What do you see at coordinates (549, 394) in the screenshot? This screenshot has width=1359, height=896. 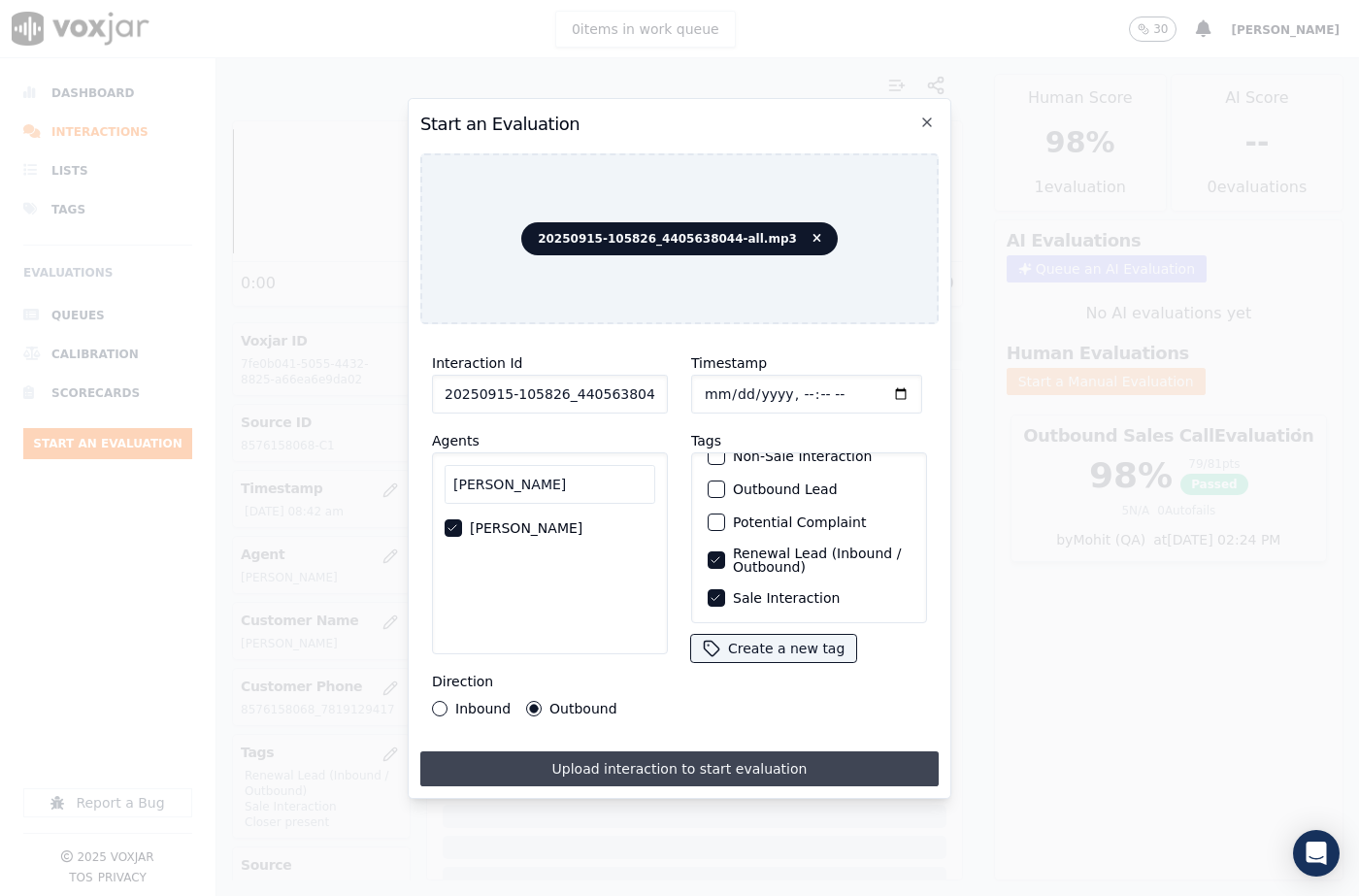 I see `input: reference id, file name, etc` at bounding box center [549, 394].